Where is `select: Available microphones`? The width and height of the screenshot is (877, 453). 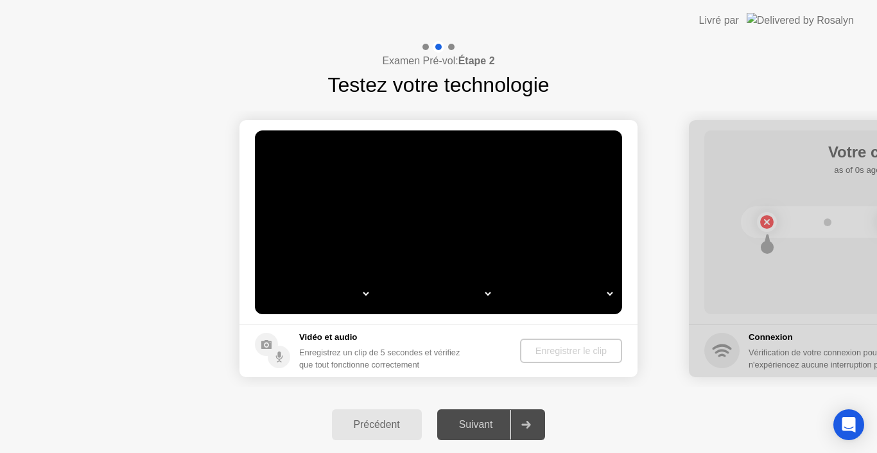
select: Available microphones is located at coordinates (560, 293).